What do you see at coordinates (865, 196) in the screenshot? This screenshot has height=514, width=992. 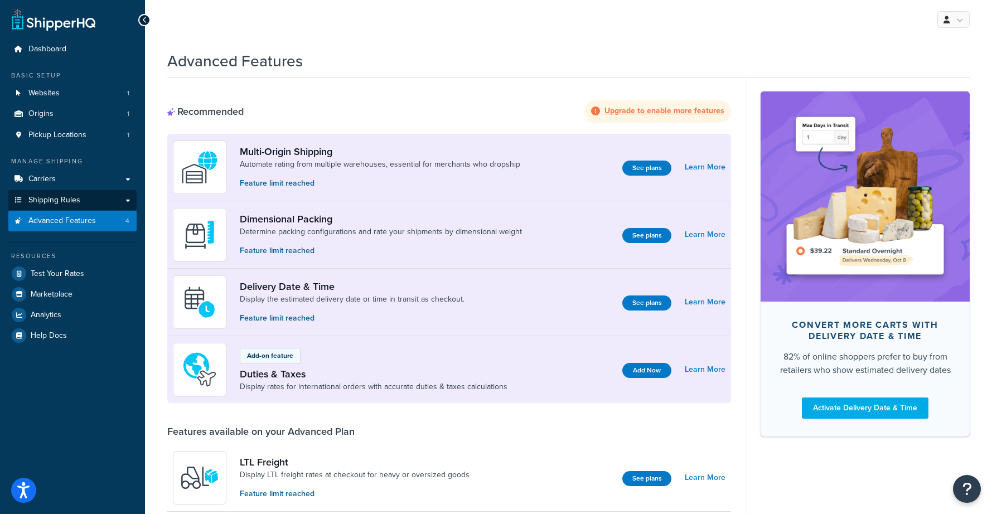 I see `img: feature-image-ddt-36eae7f7280da8017bfb280eaccd9c446f90b1fe08728e4019434db127062ab4.png` at bounding box center [865, 196].